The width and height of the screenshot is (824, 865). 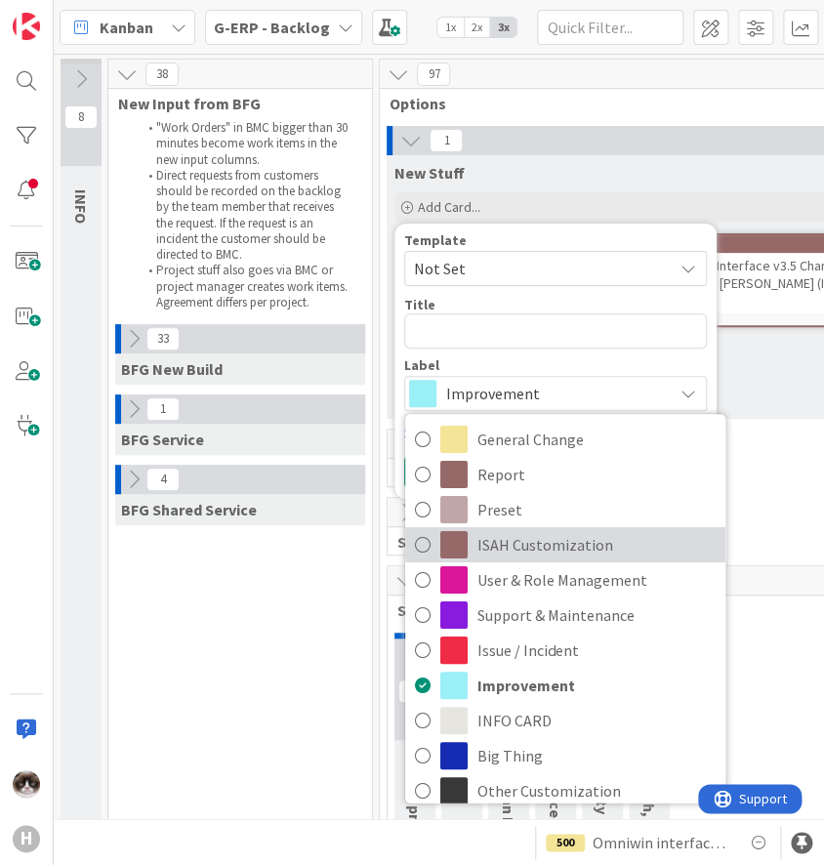 I want to click on span: Support & Maintenance, so click(x=596, y=615).